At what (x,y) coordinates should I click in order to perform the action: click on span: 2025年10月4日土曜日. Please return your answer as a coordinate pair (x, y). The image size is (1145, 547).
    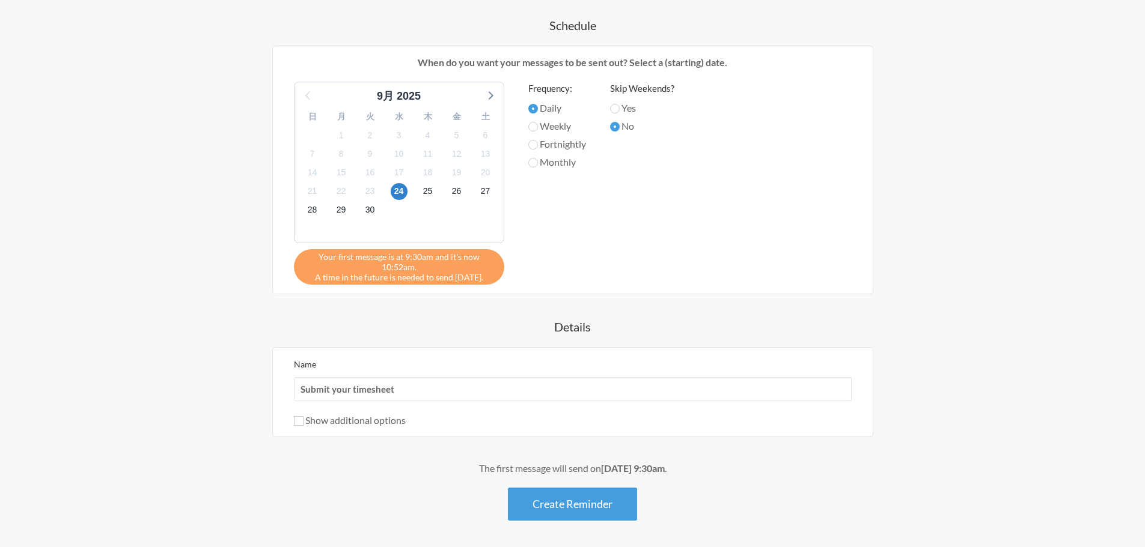
    Looking at the image, I should click on (428, 135).